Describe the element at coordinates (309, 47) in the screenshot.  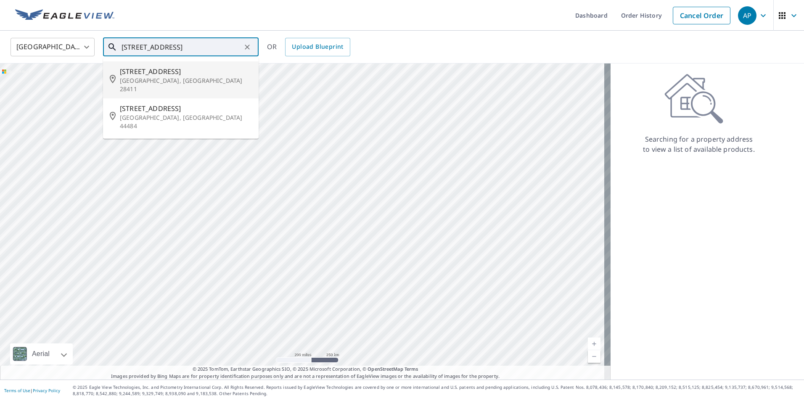
I see `div: OR` at that location.